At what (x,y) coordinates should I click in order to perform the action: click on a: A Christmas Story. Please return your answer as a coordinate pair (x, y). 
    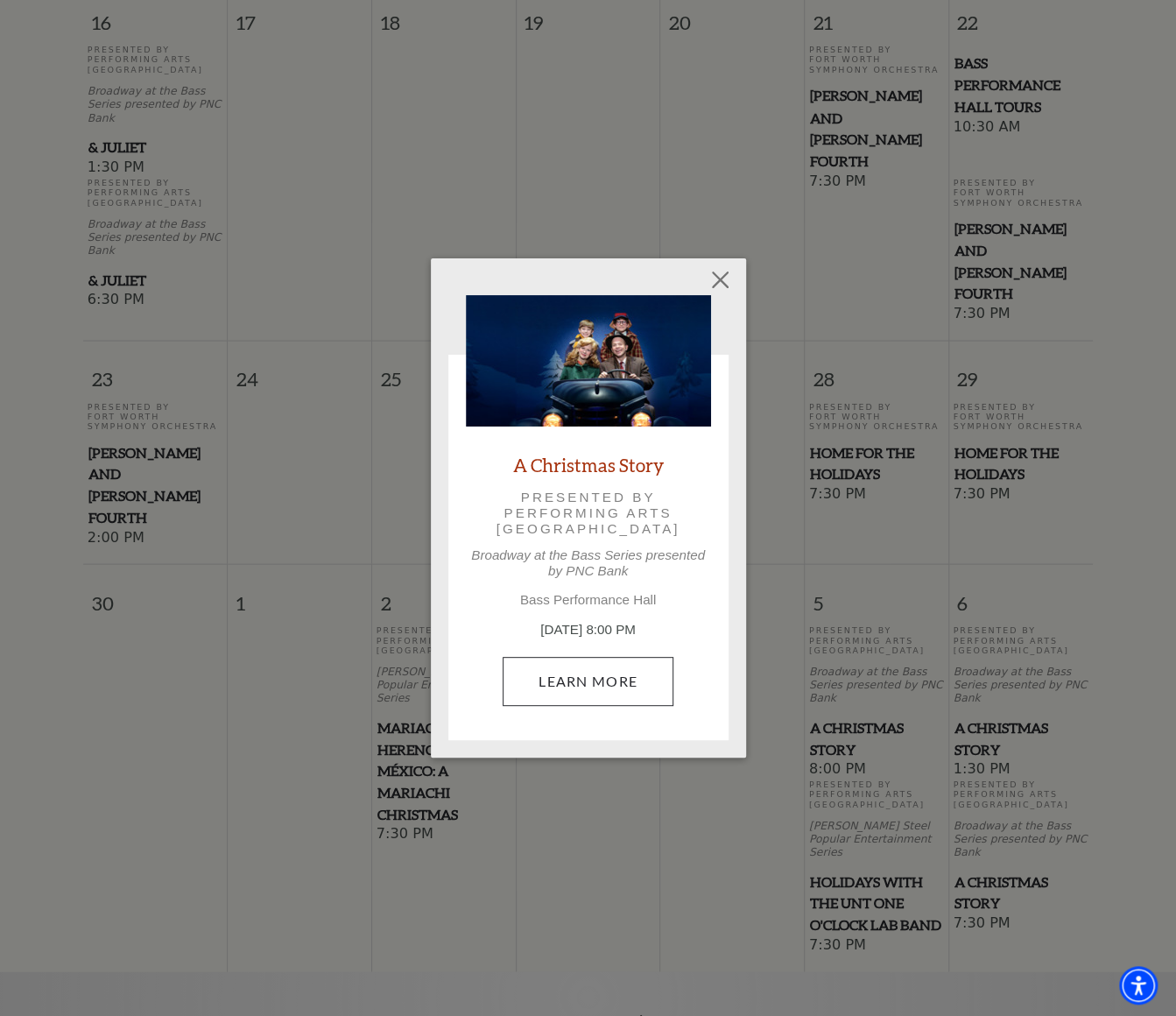
    Looking at the image, I should click on (588, 464).